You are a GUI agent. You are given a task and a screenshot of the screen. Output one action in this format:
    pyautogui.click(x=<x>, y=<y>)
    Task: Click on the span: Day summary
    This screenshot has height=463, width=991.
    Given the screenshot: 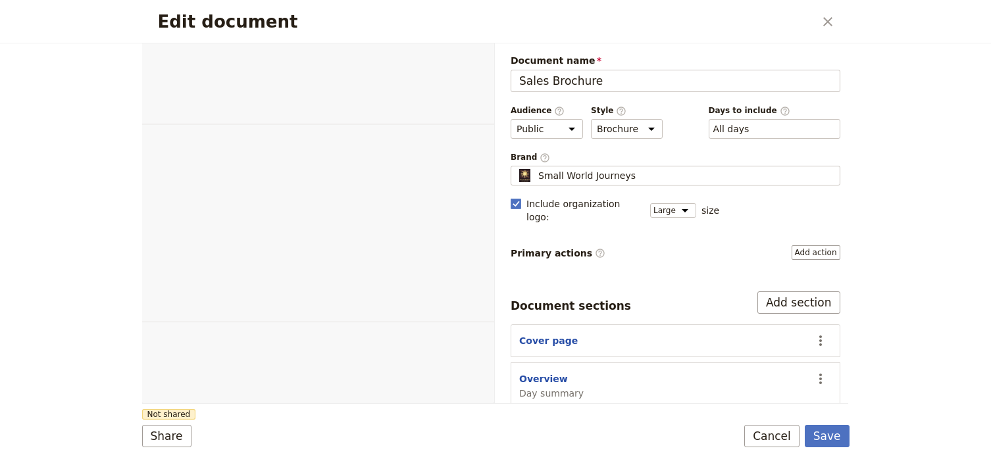 What is the action you would take?
    pyautogui.click(x=551, y=394)
    